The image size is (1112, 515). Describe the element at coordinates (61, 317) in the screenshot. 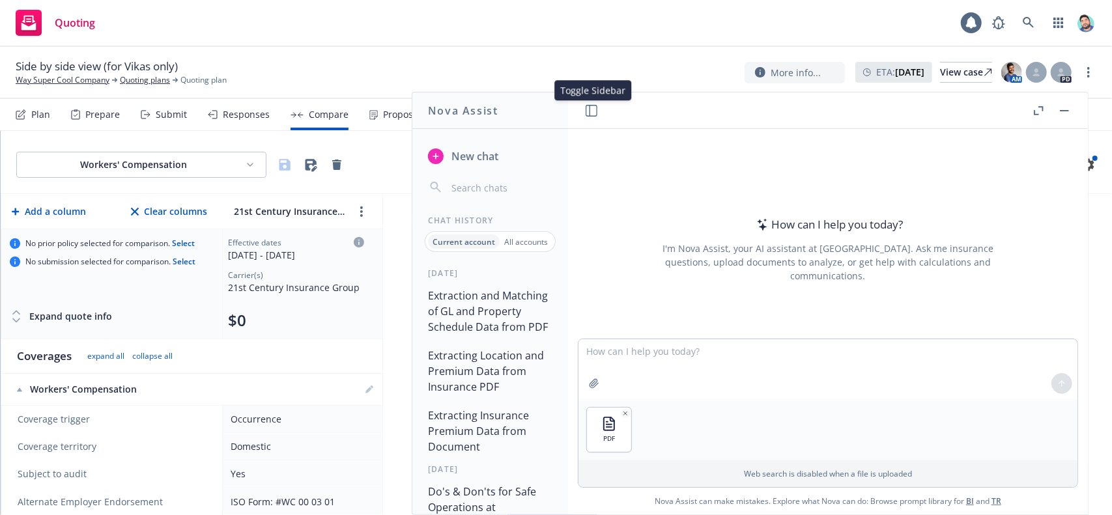

I see `button: Expand quote info` at that location.